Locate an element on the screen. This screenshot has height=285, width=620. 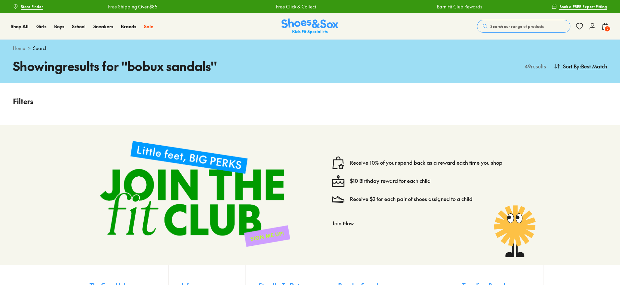
button: Sort By:Best Match is located at coordinates (580, 66).